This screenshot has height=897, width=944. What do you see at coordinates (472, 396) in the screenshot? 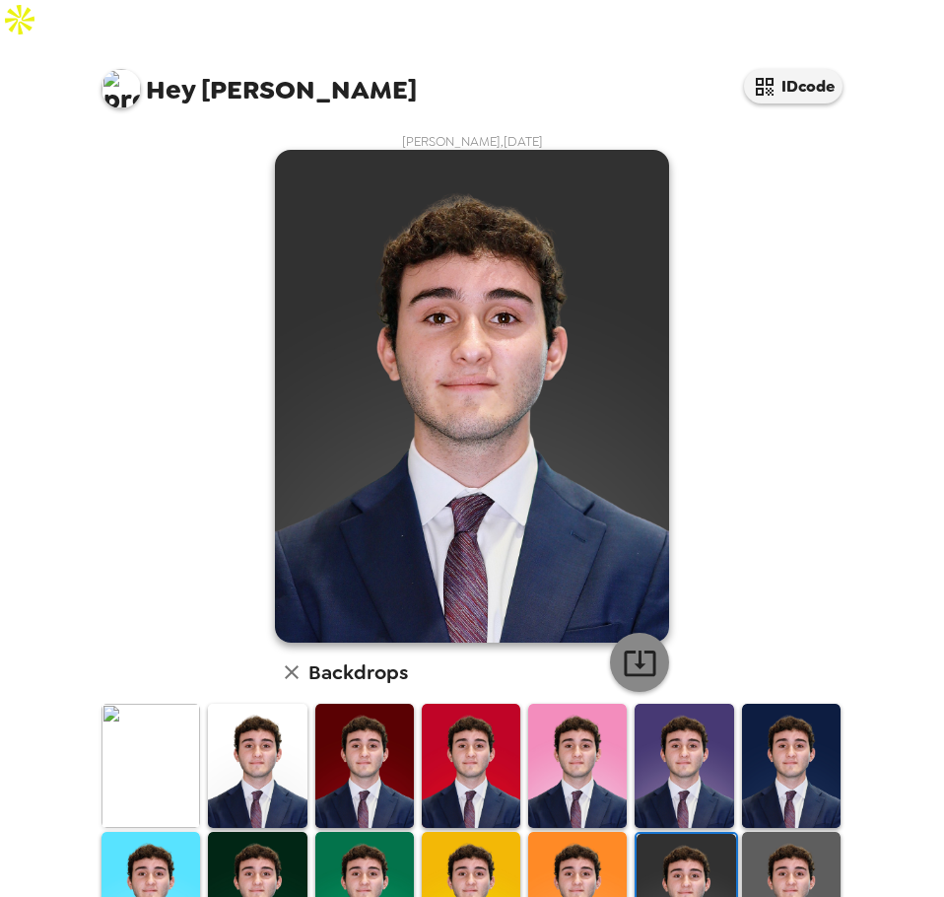
I see `img: user` at bounding box center [472, 396].